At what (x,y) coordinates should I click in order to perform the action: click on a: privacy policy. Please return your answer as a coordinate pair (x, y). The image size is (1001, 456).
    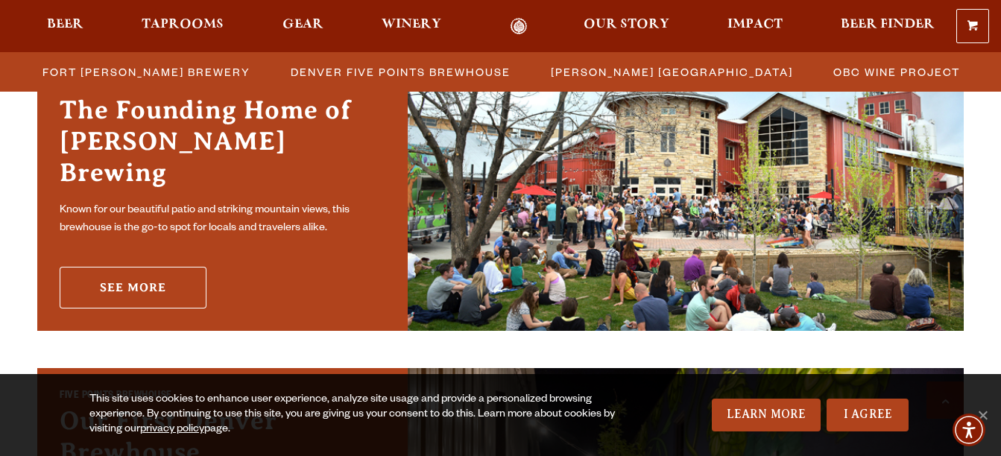
    Looking at the image, I should click on (172, 430).